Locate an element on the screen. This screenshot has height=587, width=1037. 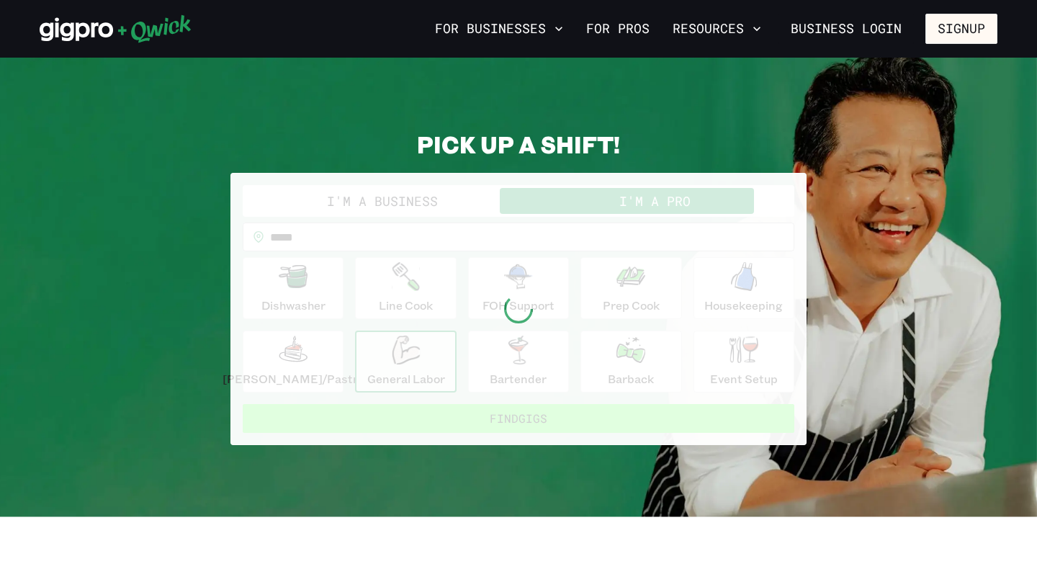
a: Business Login is located at coordinates (846, 29).